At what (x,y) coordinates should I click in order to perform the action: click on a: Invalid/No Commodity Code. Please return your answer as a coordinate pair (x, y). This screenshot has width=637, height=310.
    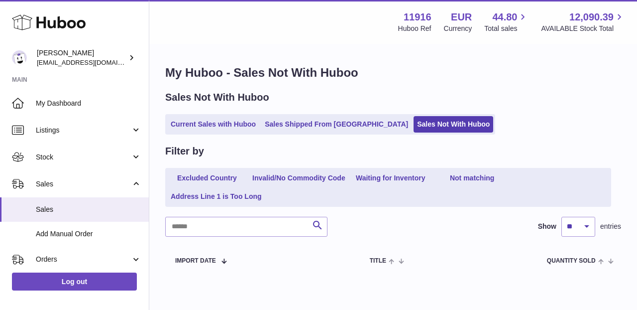
    Looking at the image, I should click on (299, 178).